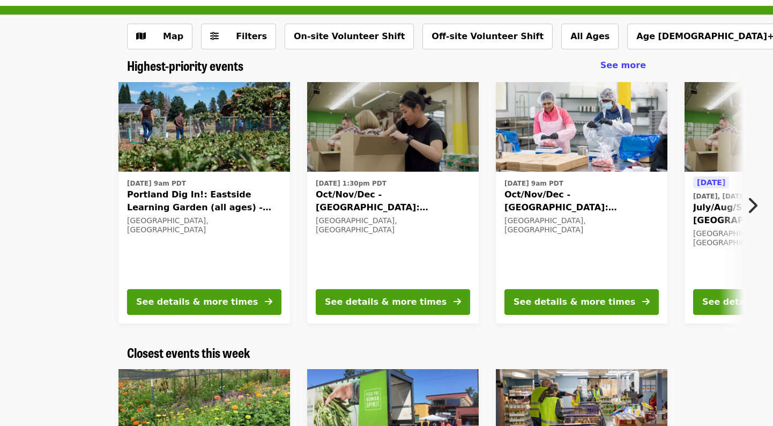 This screenshot has height=426, width=773. What do you see at coordinates (387, 352) in the screenshot?
I see `div: Closest events this week` at bounding box center [387, 352].